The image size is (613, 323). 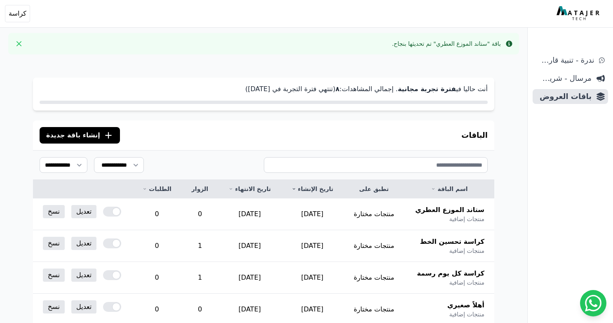 What do you see at coordinates (17, 14) in the screenshot?
I see `span: كراسة` at bounding box center [17, 14].